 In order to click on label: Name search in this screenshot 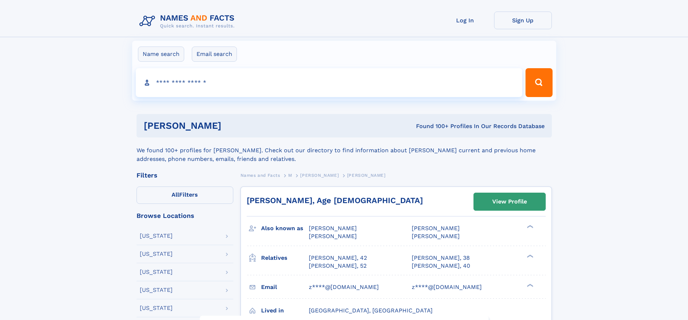, I will do `click(161, 54)`.